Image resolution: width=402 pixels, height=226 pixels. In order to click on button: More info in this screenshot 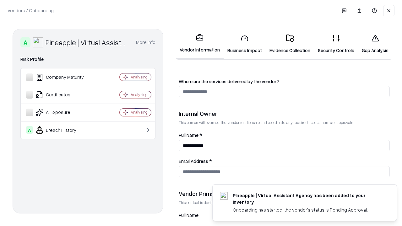, I will do `click(146, 42)`.